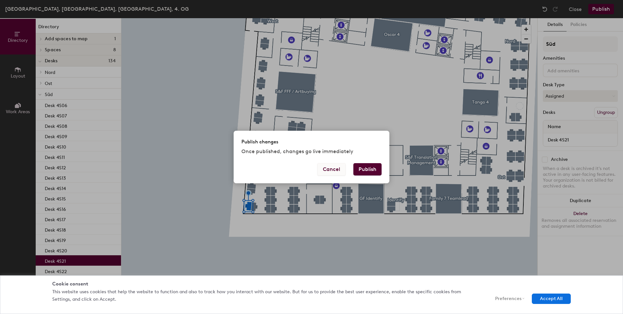 This screenshot has width=623, height=314. I want to click on button: Preferences, so click(507, 299).